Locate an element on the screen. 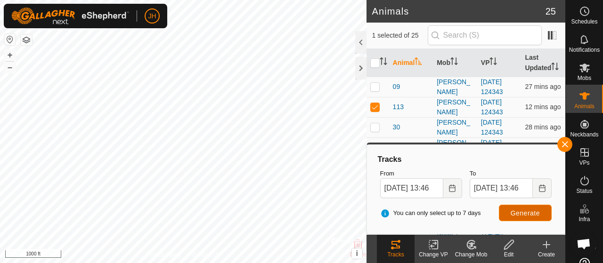 This screenshot has height=263, width=603. a: Contact Us is located at coordinates (206, 255).